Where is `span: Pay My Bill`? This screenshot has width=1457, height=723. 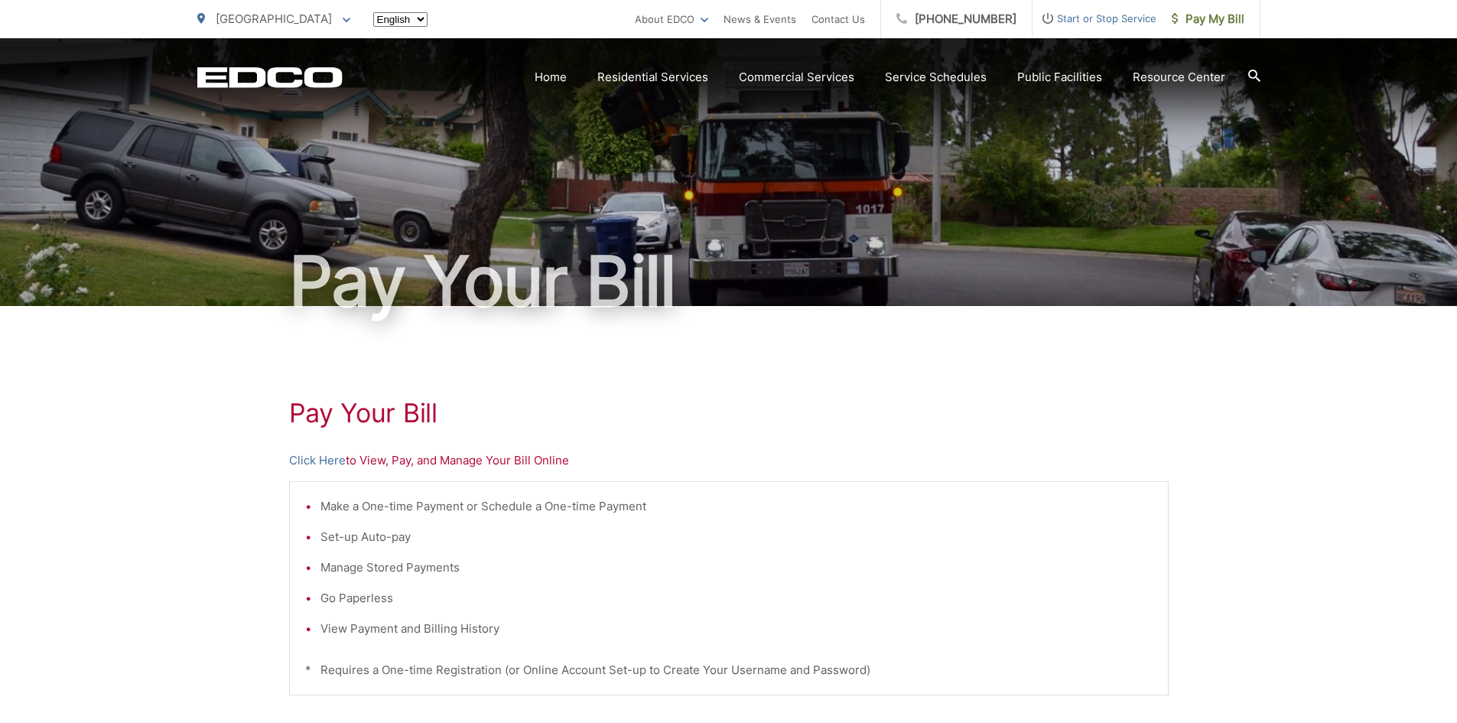 span: Pay My Bill is located at coordinates (1207, 19).